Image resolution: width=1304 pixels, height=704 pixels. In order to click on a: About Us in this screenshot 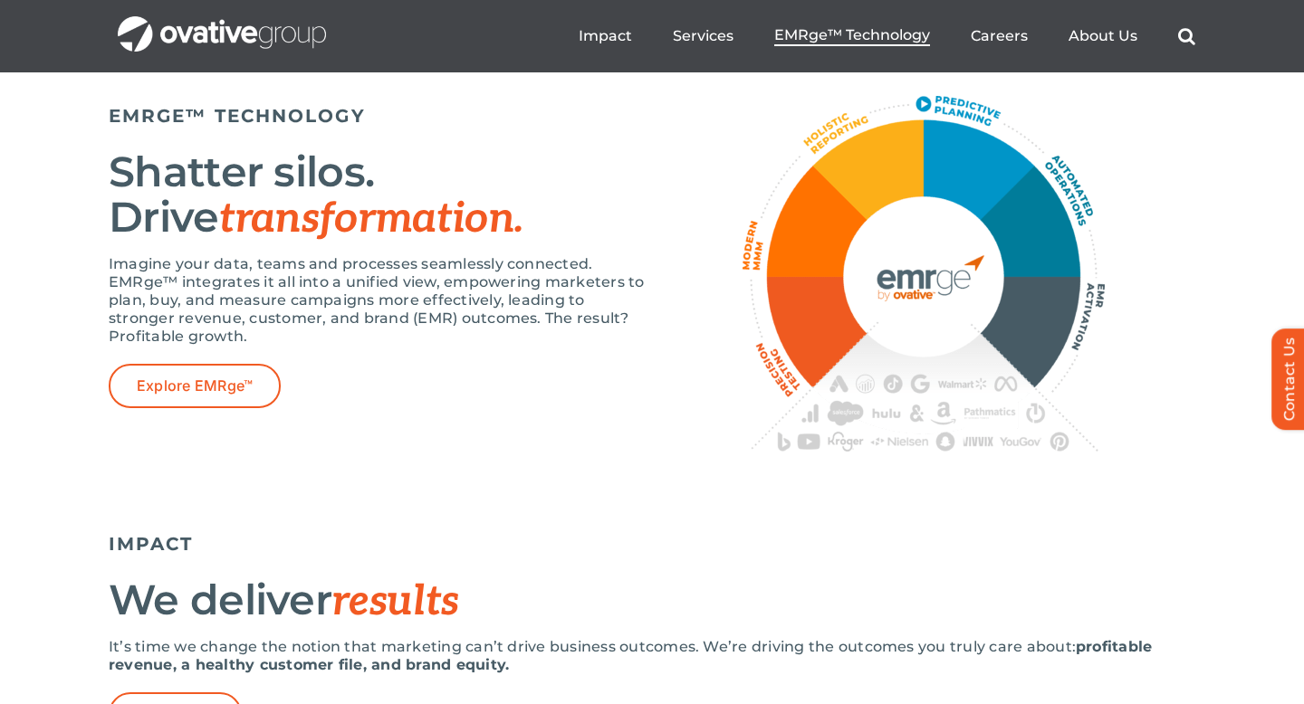, I will do `click(1103, 36)`.